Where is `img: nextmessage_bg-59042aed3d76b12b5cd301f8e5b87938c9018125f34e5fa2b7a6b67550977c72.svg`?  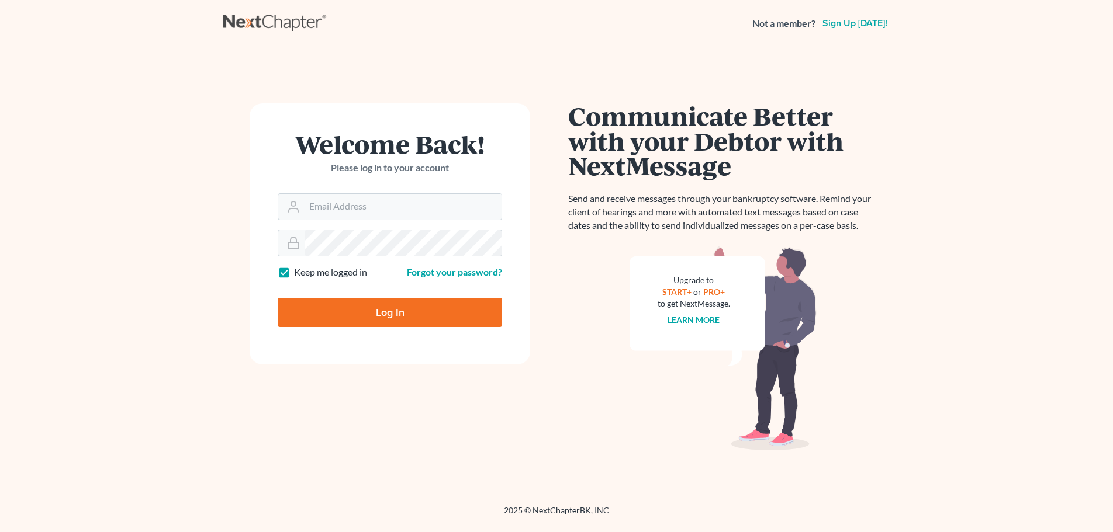 img: nextmessage_bg-59042aed3d76b12b5cd301f8e5b87938c9018125f34e5fa2b7a6b67550977c72.svg is located at coordinates (723, 349).